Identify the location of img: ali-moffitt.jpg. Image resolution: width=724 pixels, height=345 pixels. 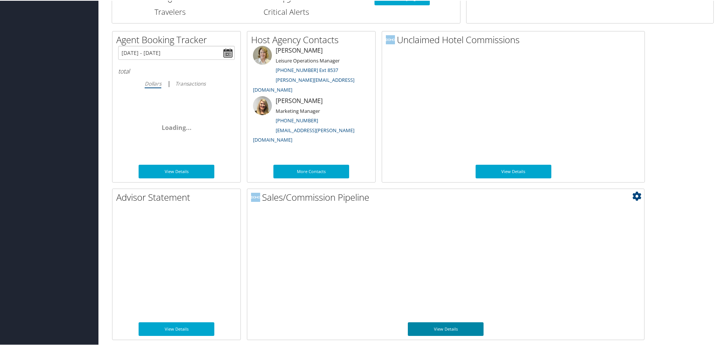
(262, 105).